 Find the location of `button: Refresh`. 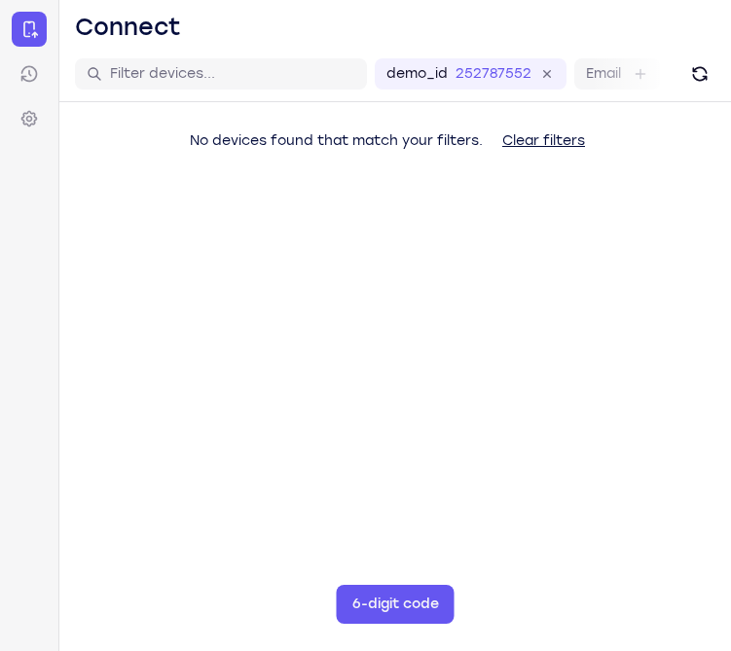

button: Refresh is located at coordinates (700, 74).